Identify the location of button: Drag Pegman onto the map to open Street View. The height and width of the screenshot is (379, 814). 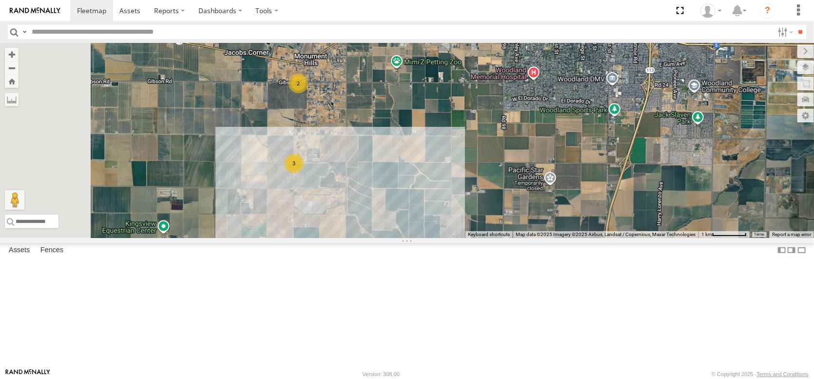
(15, 200).